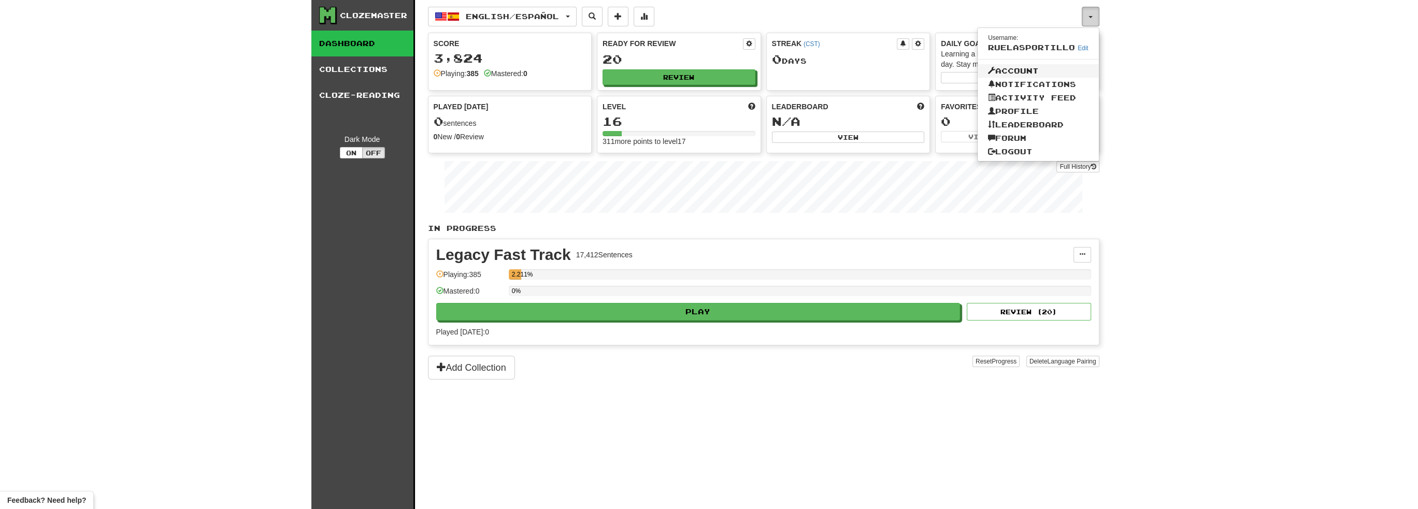 This screenshot has height=509, width=1418. I want to click on span: This week in points, UTC, so click(920, 107).